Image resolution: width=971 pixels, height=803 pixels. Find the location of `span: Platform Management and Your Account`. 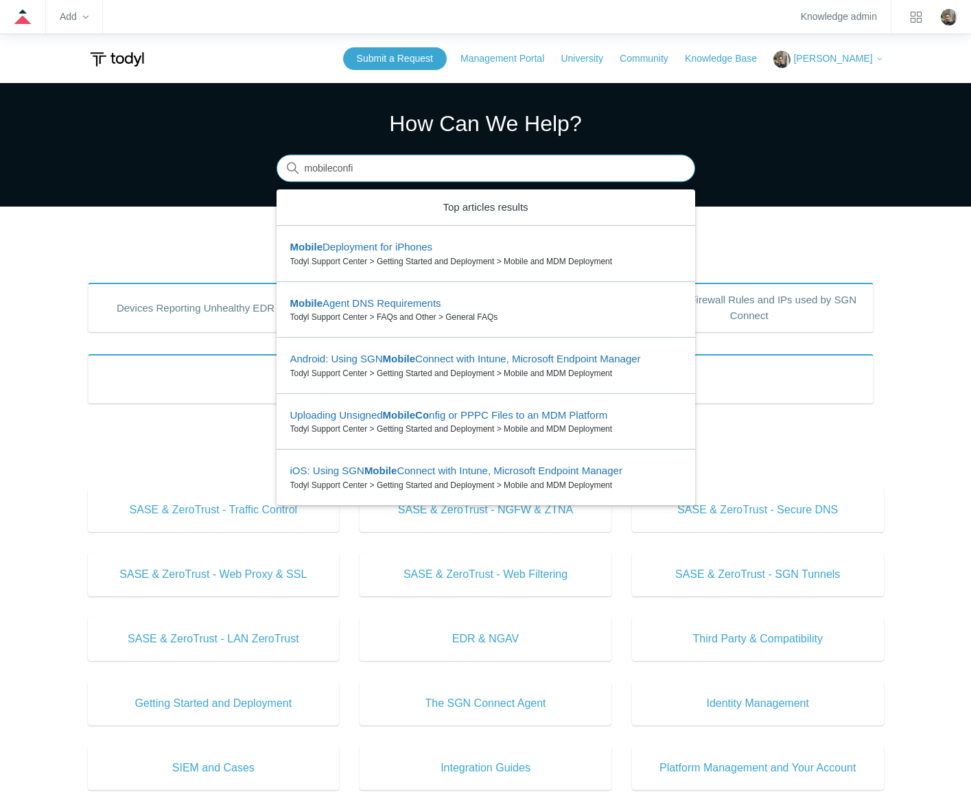

span: Platform Management and Your Account is located at coordinates (757, 768).